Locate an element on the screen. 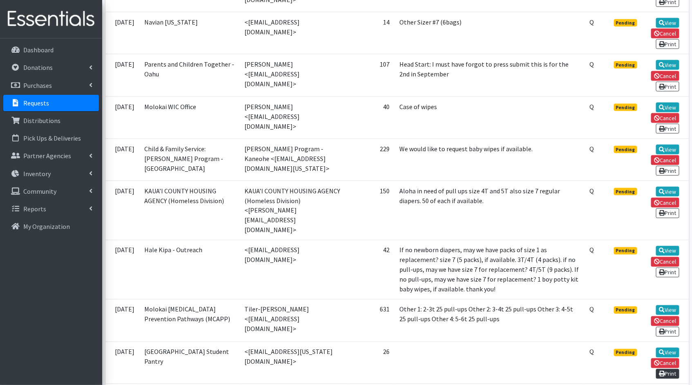 This screenshot has width=692, height=385. td: Parents and Children Together - Oahu is located at coordinates (190, 75).